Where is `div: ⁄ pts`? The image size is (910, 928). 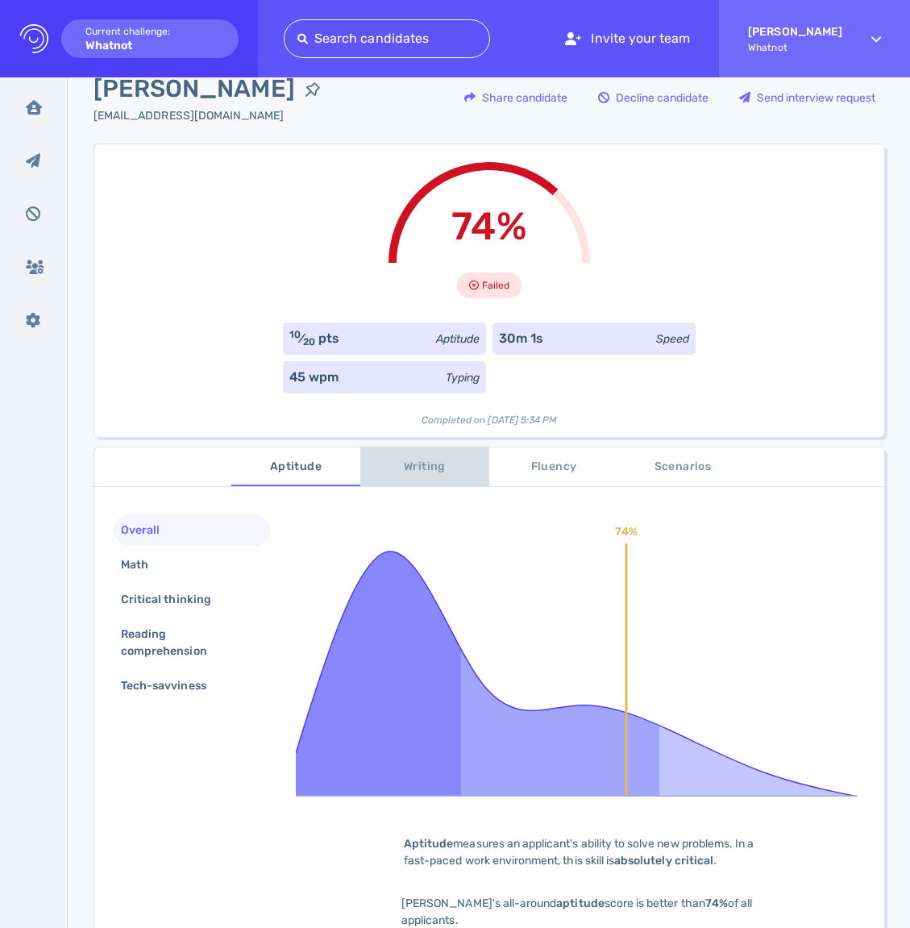 div: ⁄ pts is located at coordinates (314, 338).